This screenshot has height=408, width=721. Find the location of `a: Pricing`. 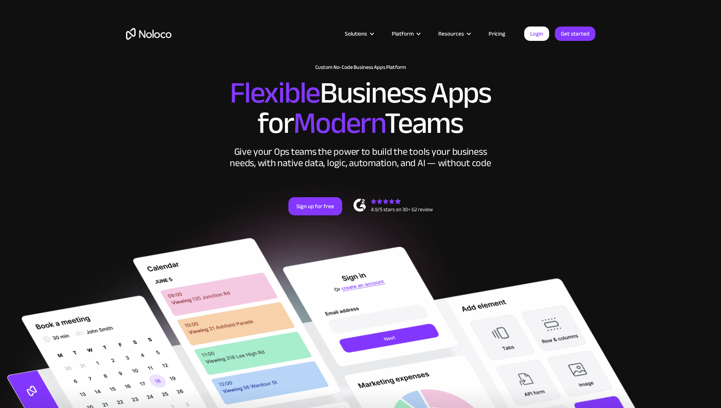

a: Pricing is located at coordinates (497, 34).